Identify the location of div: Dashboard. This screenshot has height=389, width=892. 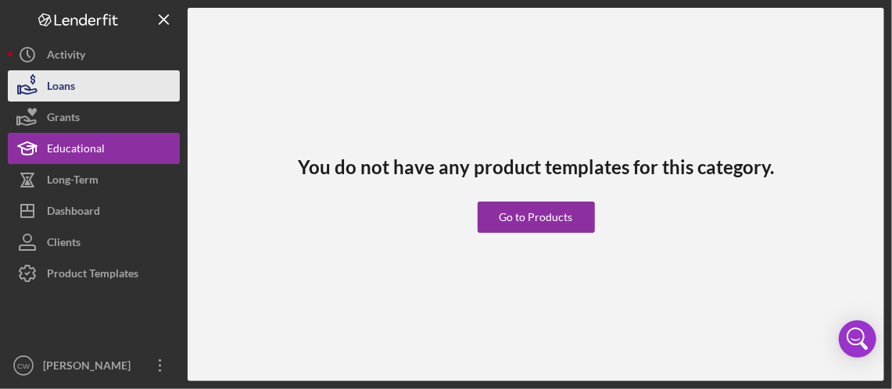
(74, 213).